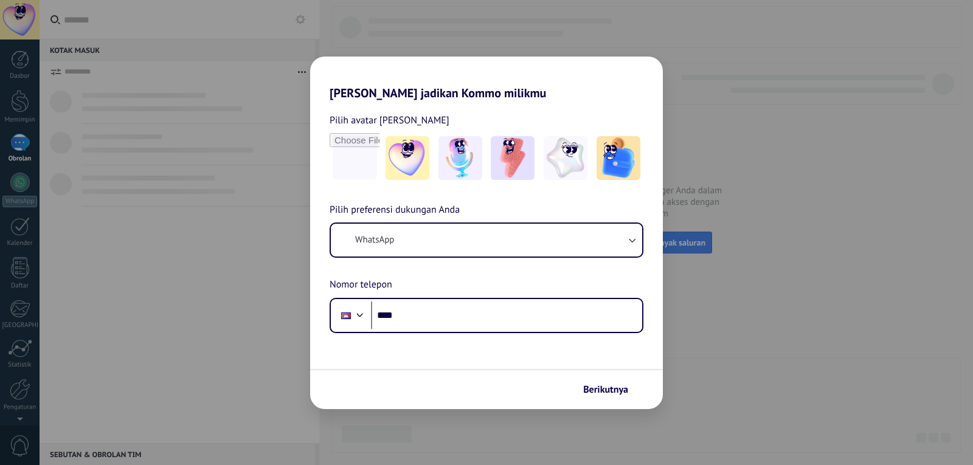 This screenshot has height=465, width=973. Describe the element at coordinates (346, 316) in the screenshot. I see `div: Kamboja: + 855` at that location.